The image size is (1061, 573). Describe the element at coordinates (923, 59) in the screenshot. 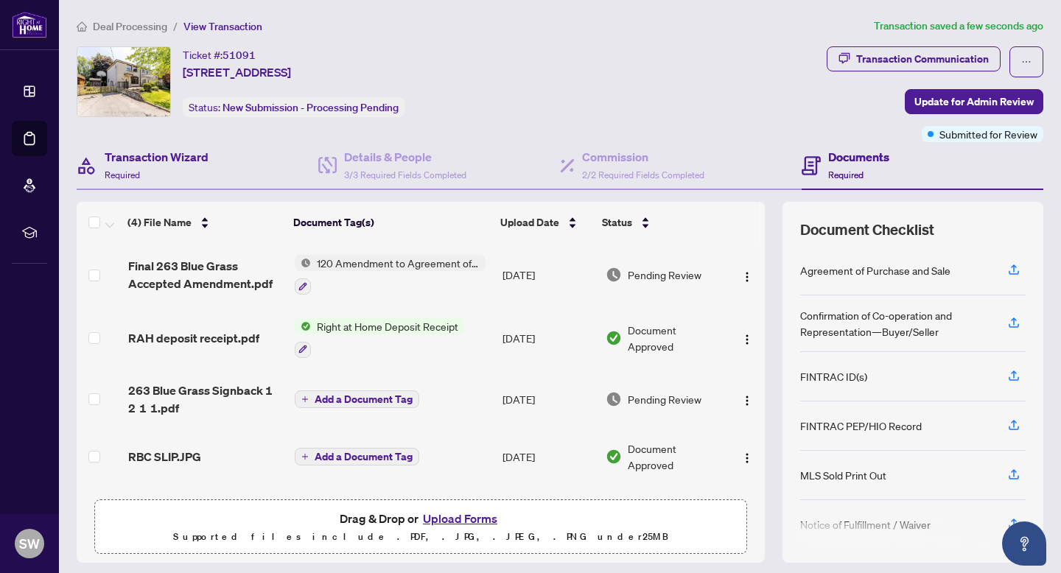

I see `div: Transaction Communication` at that location.